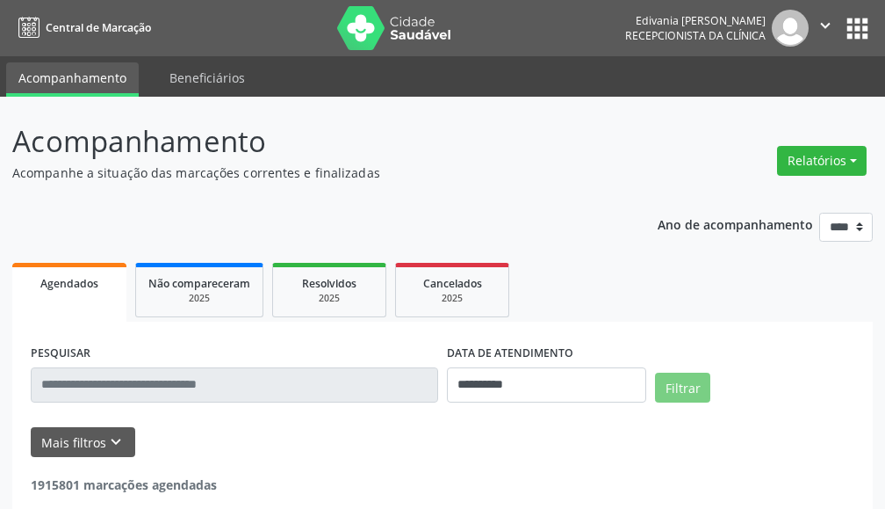 The height and width of the screenshot is (509, 885). I want to click on button: Relatórios, so click(822, 161).